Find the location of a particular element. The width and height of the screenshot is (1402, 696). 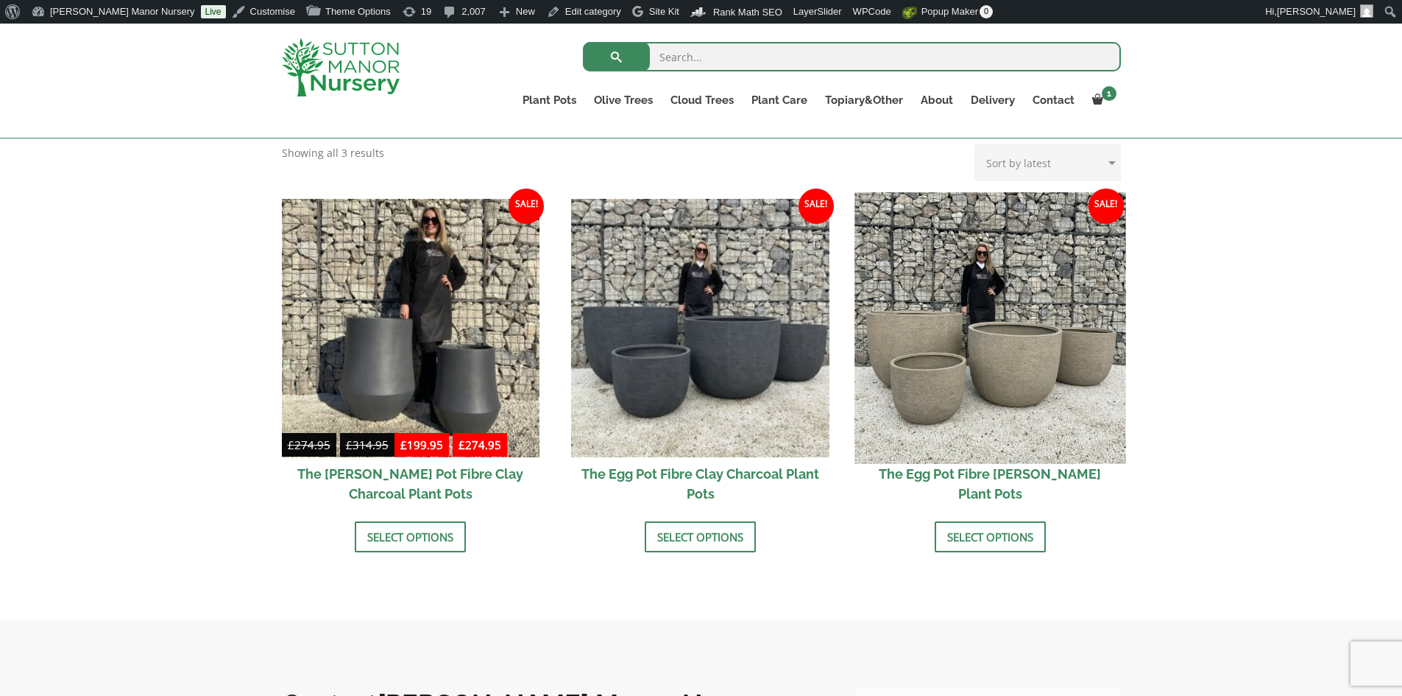

a: Contact is located at coordinates (1053, 100).